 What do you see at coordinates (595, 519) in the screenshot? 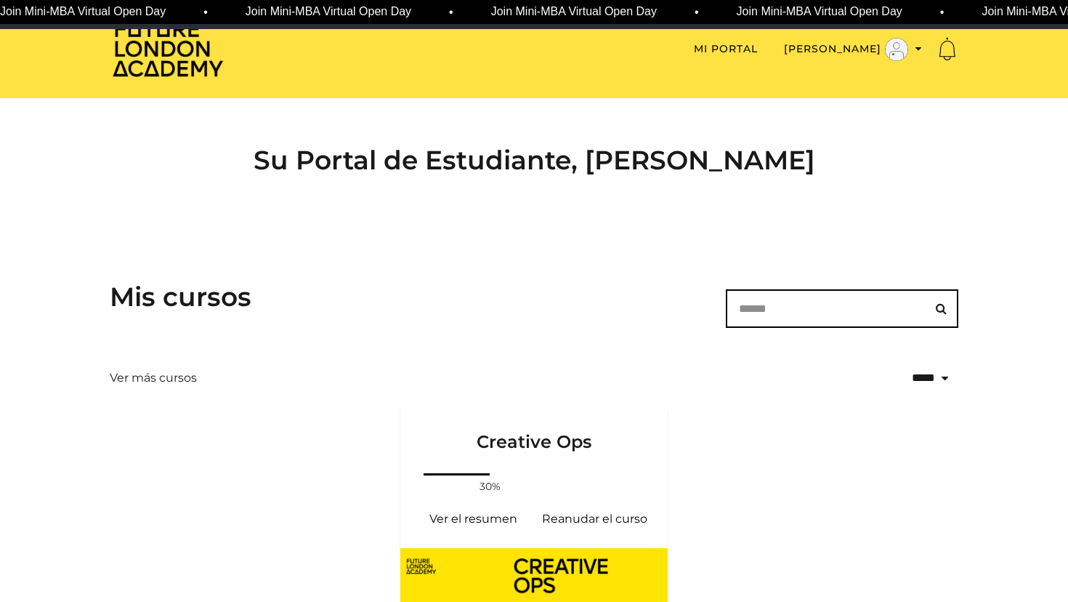
I see `a: Creative Ops: Reanudar el curso` at bounding box center [595, 519].